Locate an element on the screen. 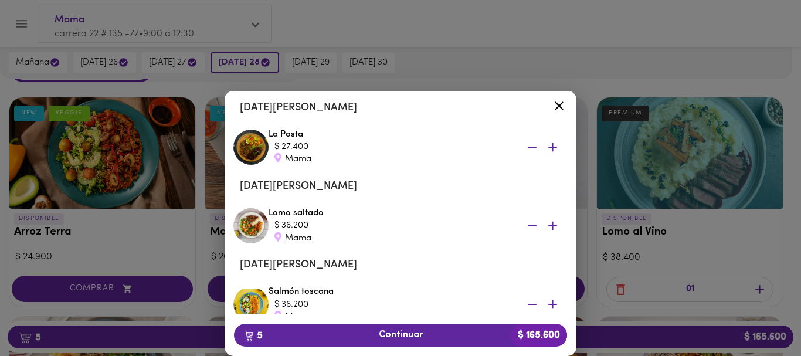  img: Salmón toscana is located at coordinates (251, 304).